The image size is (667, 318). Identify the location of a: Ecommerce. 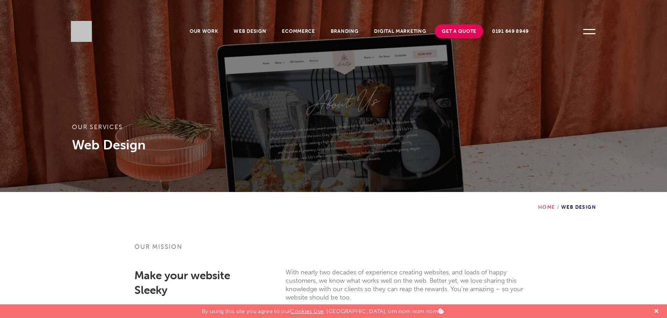
(298, 31).